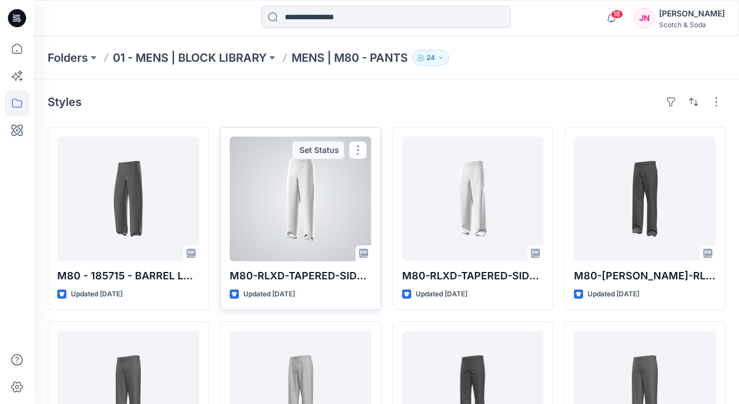 This screenshot has width=739, height=404. I want to click on a: M80 - 185715 - BARREL LEG - V1-0, so click(128, 199).